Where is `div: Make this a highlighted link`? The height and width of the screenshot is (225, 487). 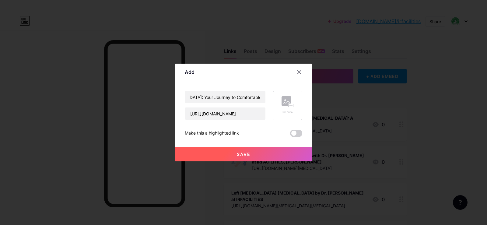 div: Make this a highlighted link is located at coordinates (212, 133).